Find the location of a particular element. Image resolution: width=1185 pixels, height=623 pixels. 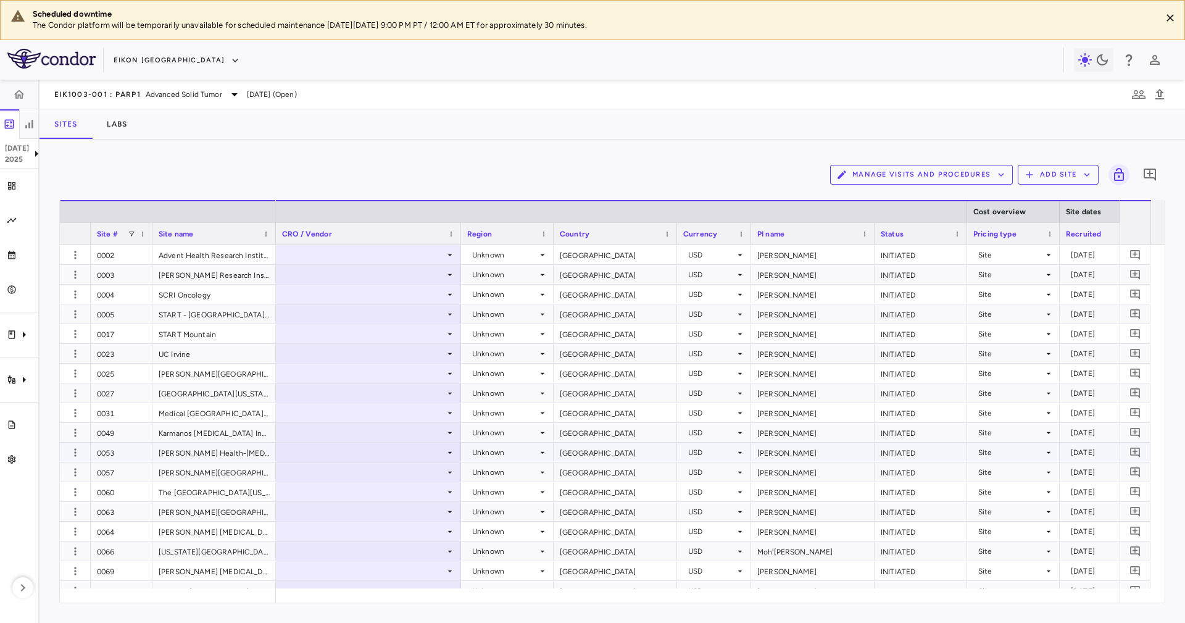

span: Advanced Solid Tumor is located at coordinates (184, 94).